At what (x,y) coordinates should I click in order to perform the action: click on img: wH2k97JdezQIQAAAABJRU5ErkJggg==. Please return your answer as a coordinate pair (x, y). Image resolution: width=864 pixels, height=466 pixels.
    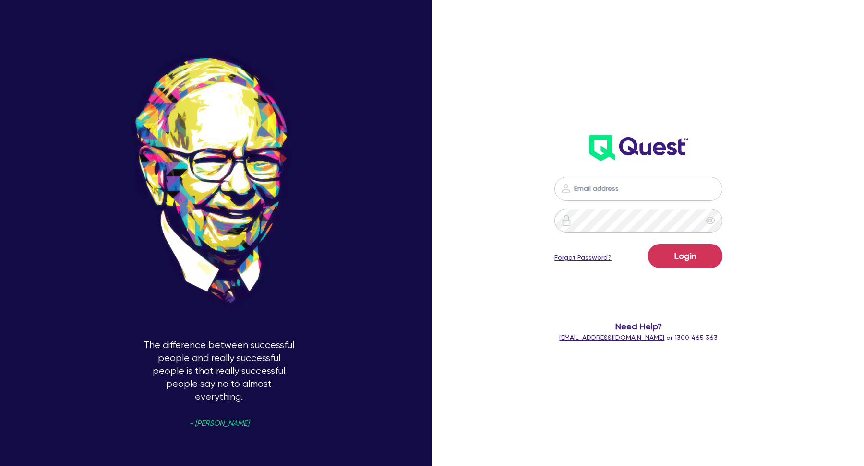
    Looking at the image, I should click on (638, 148).